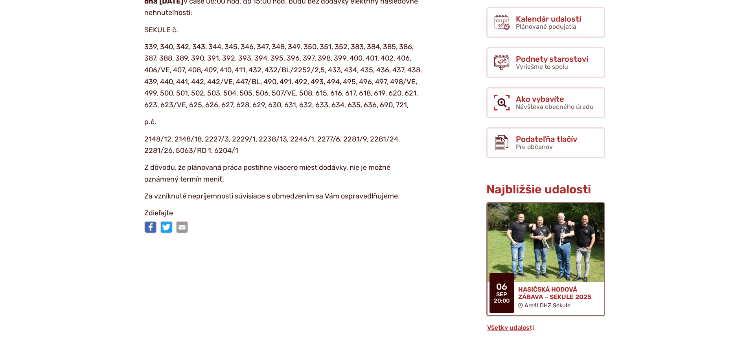 This screenshot has width=749, height=358. What do you see at coordinates (284, 197) in the screenshot?
I see `p: Za vzniknuté nepríjemnosti súvisiace s obmedzením sa Vám ospravedlňujeme.` at bounding box center [284, 197].